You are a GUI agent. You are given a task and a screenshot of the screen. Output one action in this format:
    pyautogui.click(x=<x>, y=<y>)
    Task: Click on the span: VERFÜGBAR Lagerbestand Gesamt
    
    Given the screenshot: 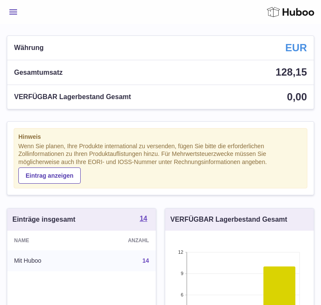 What is the action you would take?
    pyautogui.click(x=73, y=97)
    